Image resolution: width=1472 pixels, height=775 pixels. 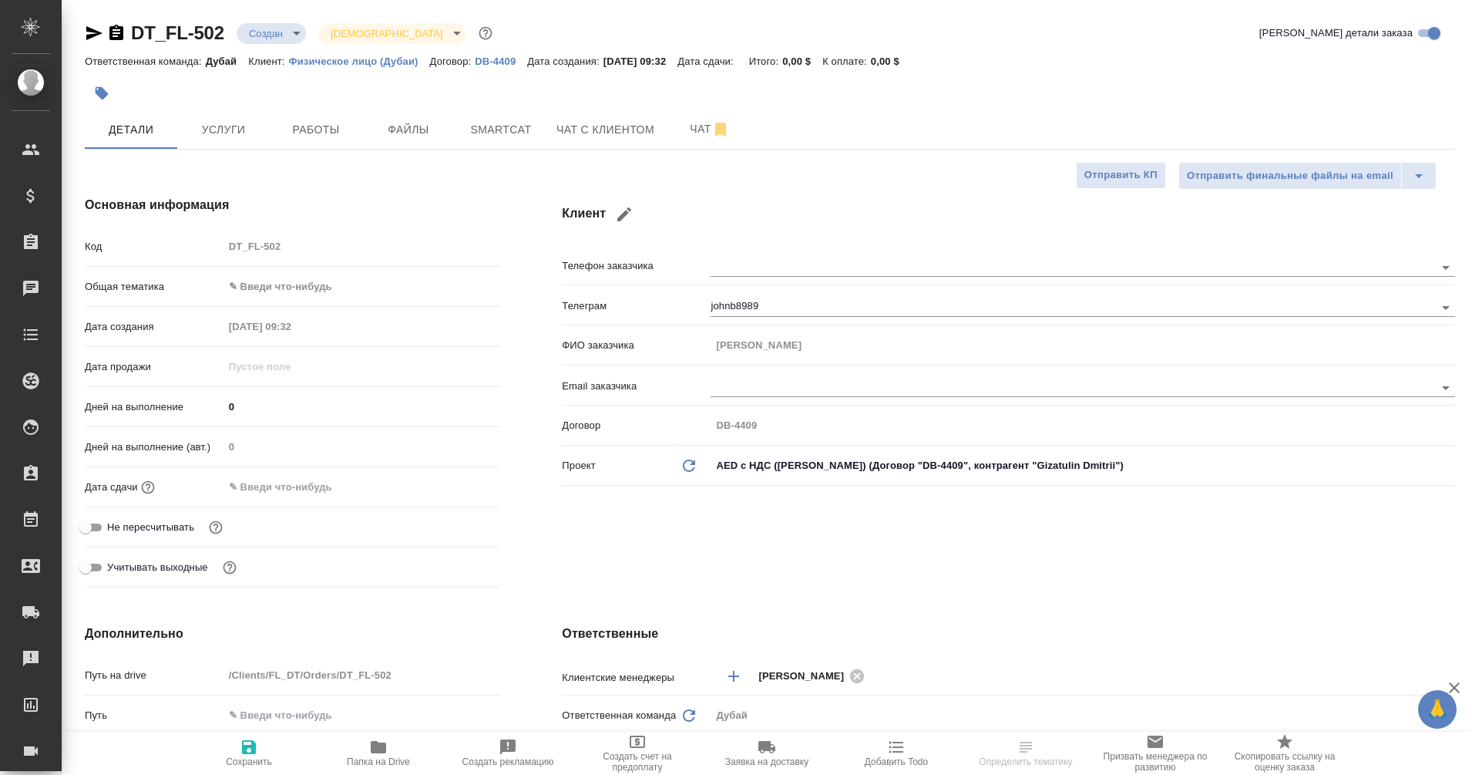 I want to click on h4: Дополнительно, so click(x=292, y=634).